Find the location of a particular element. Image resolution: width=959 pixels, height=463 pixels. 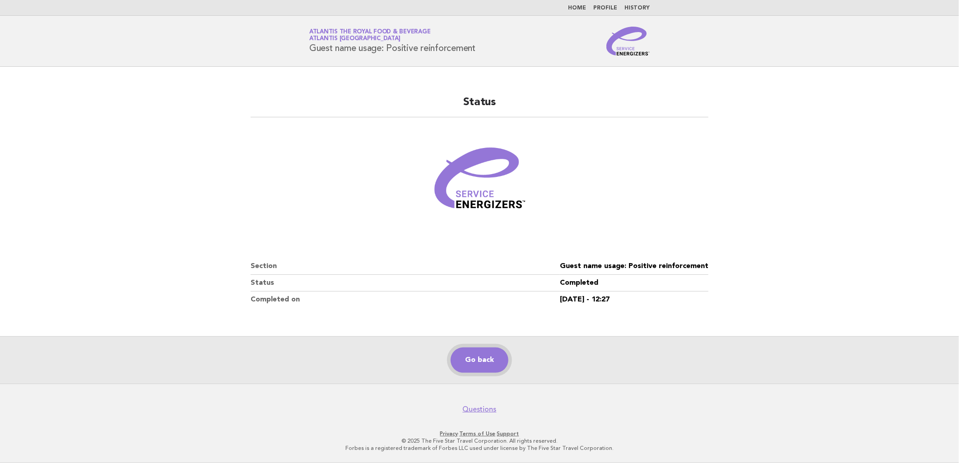

dd: Guest name usage: Positive reinforcement is located at coordinates (634, 266).